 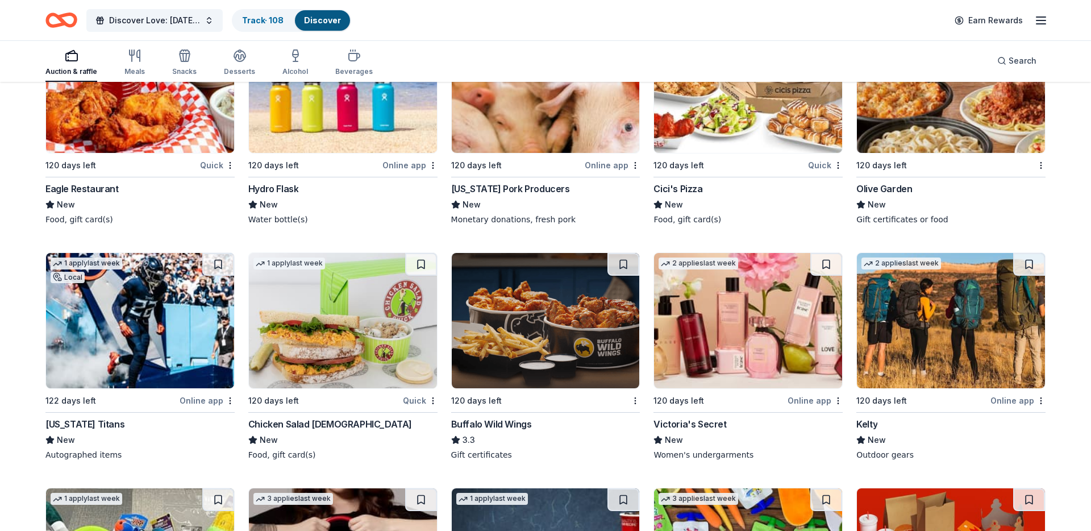 What do you see at coordinates (950, 320) in the screenshot?
I see `img: Image for Kelty` at bounding box center [950, 320].